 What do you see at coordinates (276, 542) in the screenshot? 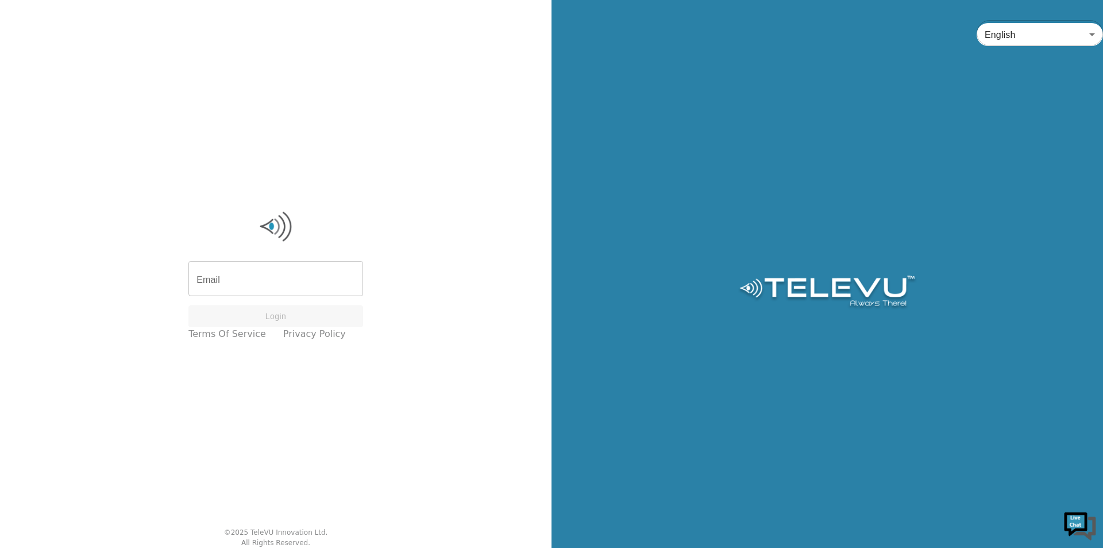
I see `div: All Rights Reserved.` at bounding box center [276, 542].